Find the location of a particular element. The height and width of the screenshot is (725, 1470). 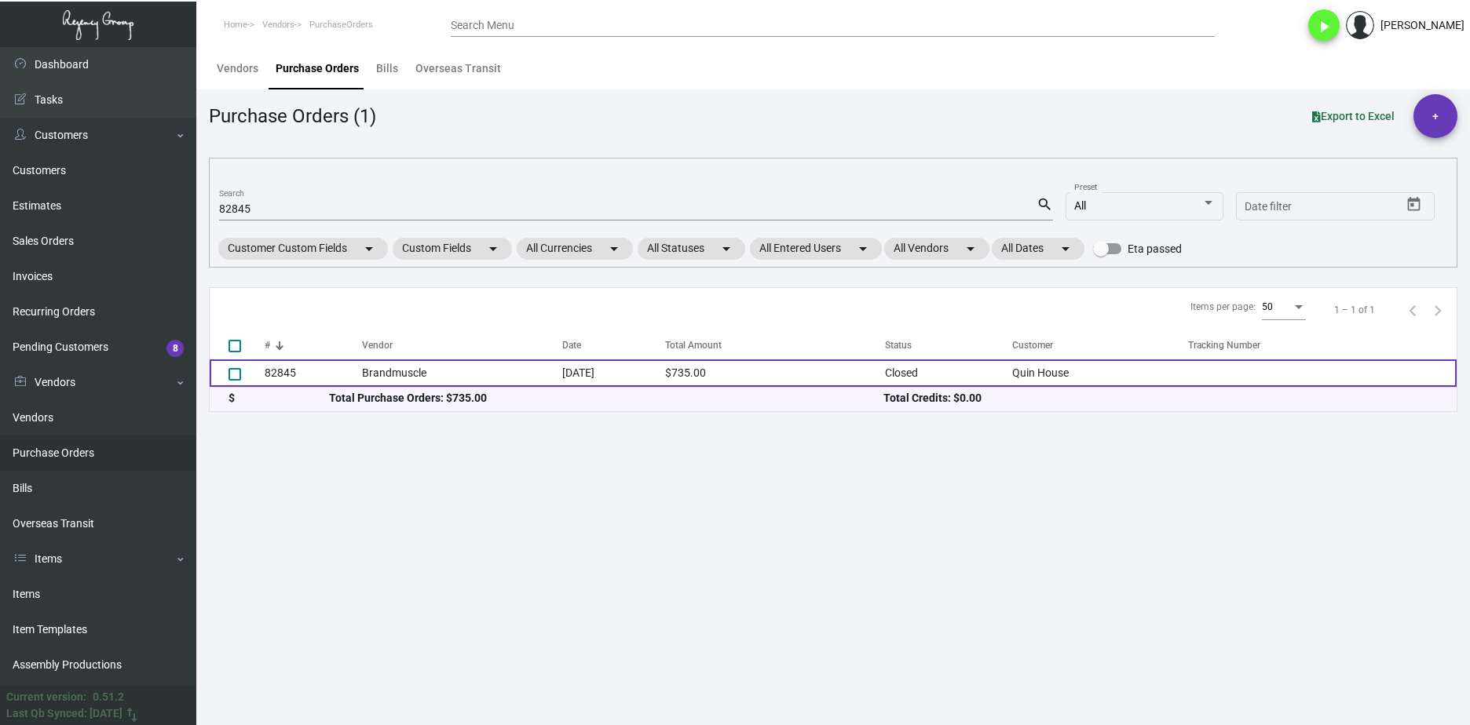

mat-icon: search is located at coordinates (1044, 205).